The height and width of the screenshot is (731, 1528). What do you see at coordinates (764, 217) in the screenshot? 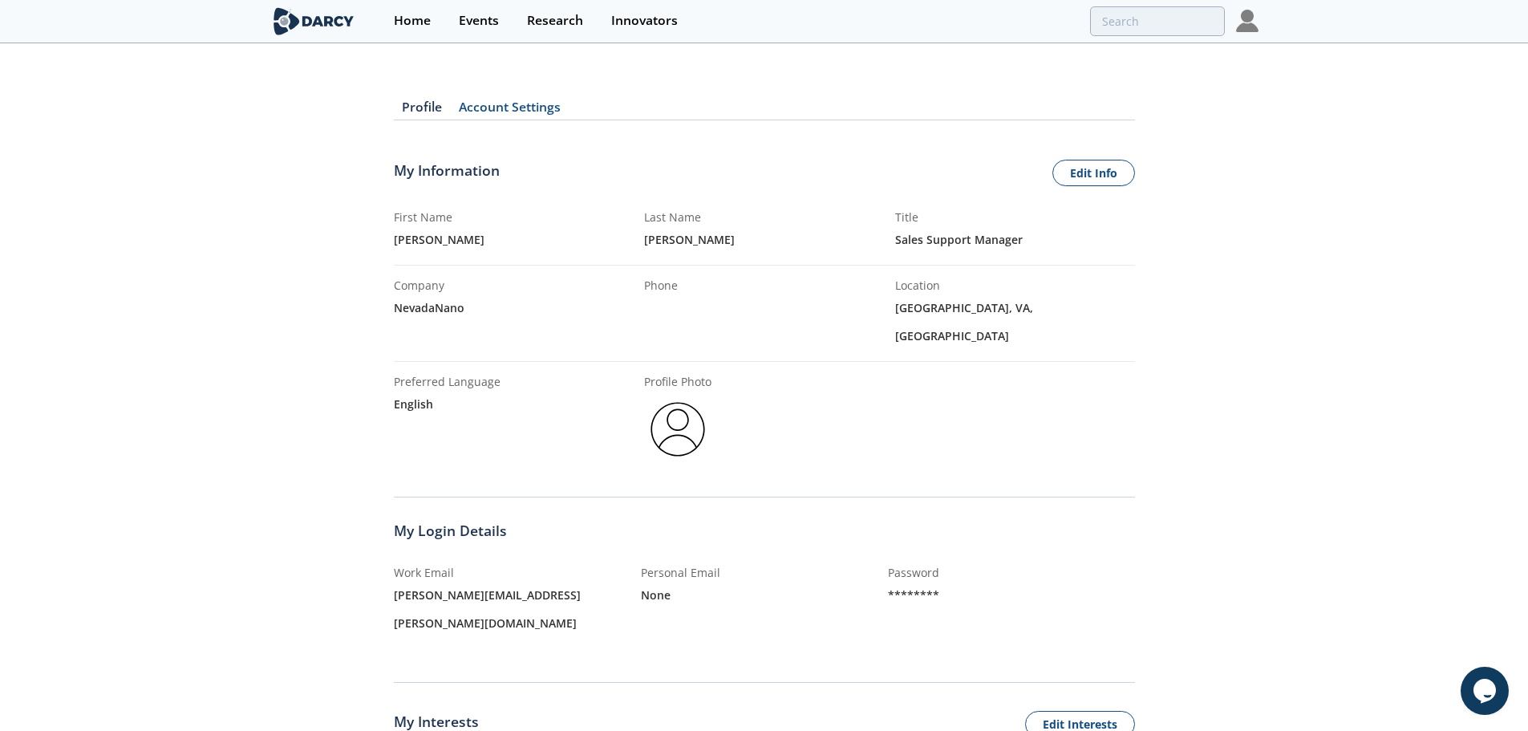
I see `div: Last Name` at bounding box center [764, 217].